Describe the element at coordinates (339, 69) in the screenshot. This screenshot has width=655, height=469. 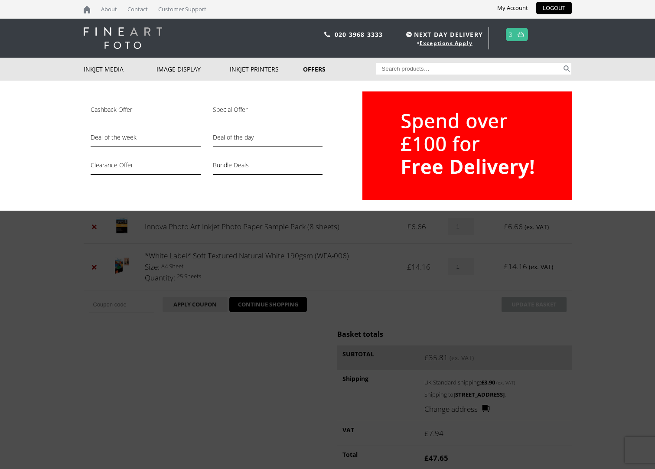
I see `a: Offers` at that location.